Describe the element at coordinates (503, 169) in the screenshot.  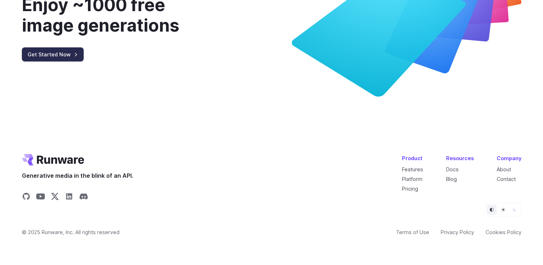
I see `a: About` at that location.